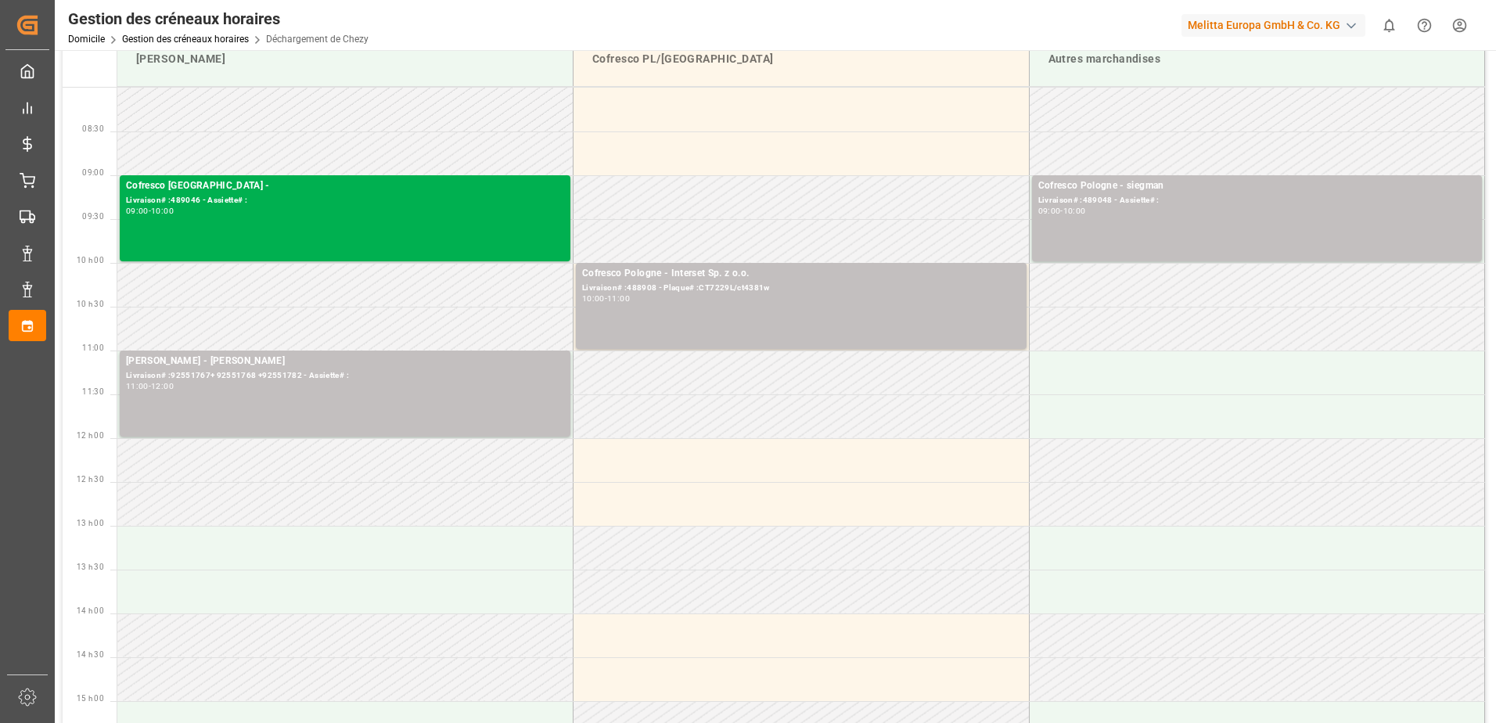 The height and width of the screenshot is (723, 1496). I want to click on span: 12 h 30, so click(90, 479).